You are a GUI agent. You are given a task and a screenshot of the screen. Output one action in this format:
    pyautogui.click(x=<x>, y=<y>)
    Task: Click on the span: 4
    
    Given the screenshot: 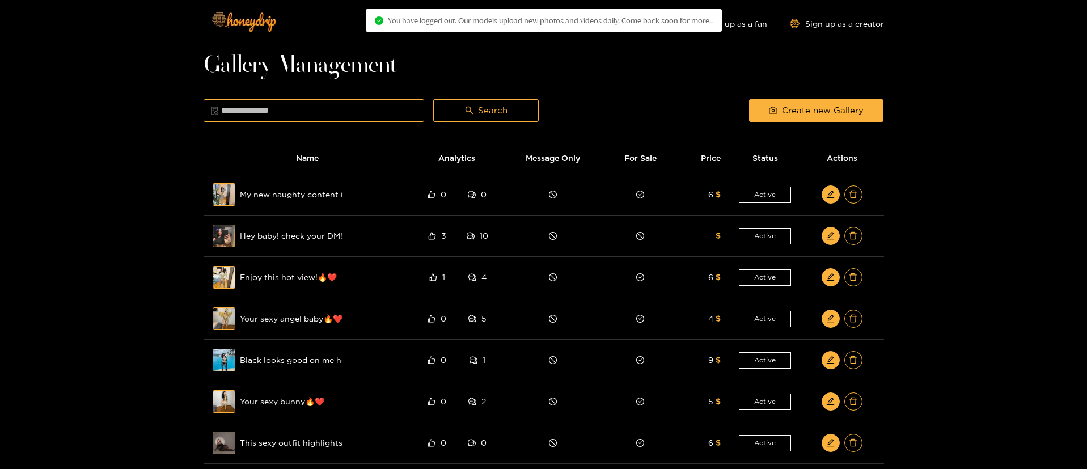 What is the action you would take?
    pyautogui.click(x=483, y=277)
    